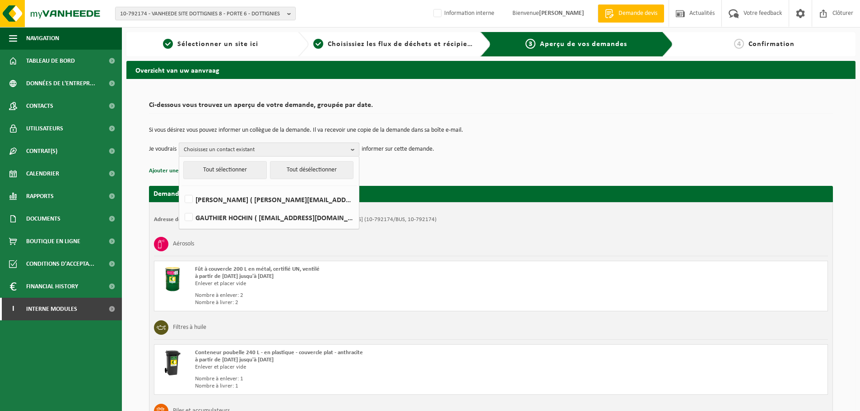 The width and height of the screenshot is (860, 411). I want to click on img: WB-0240-HPE-BK-01.png, so click(173, 363).